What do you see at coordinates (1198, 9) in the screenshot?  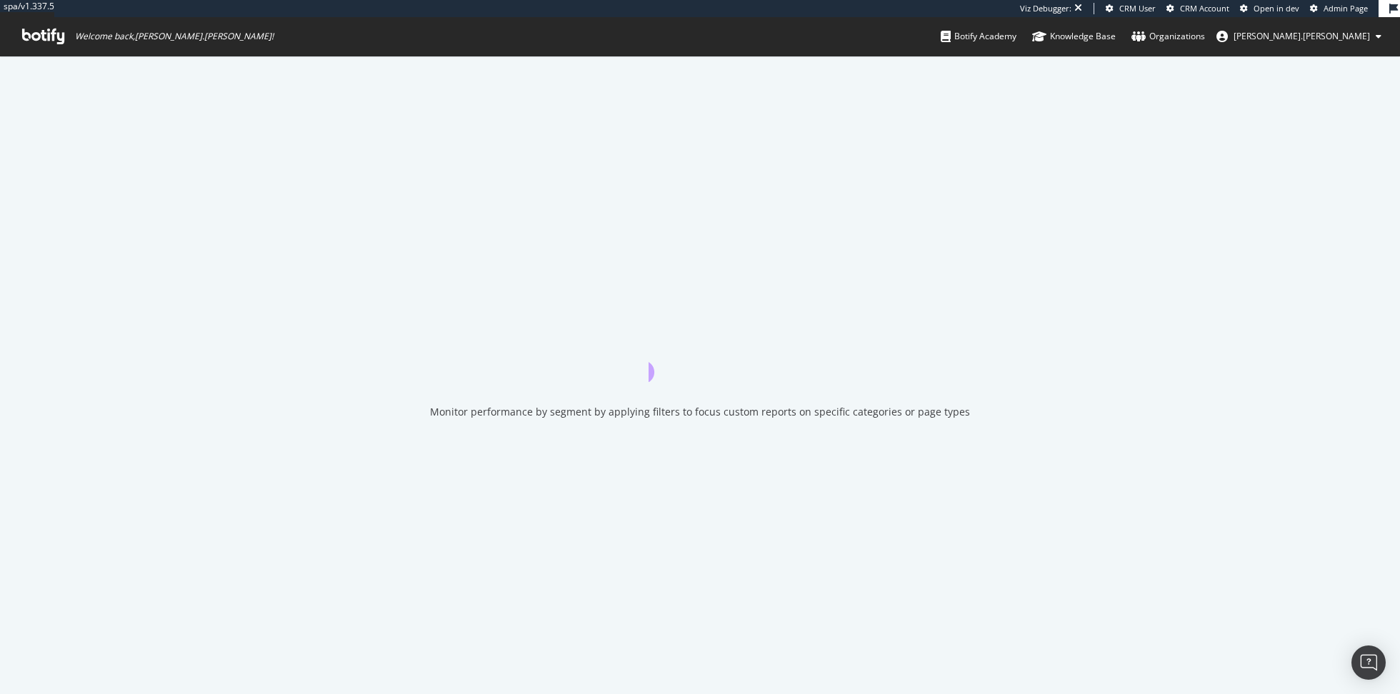 I see `a: CRM Account` at bounding box center [1198, 9].